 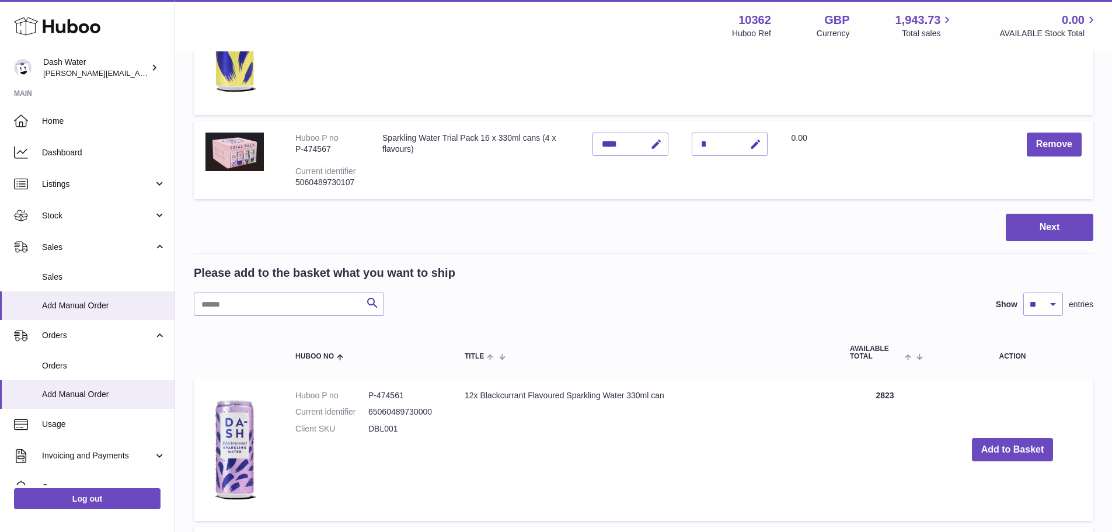 What do you see at coordinates (87, 499) in the screenshot?
I see `a: Log out` at bounding box center [87, 499].